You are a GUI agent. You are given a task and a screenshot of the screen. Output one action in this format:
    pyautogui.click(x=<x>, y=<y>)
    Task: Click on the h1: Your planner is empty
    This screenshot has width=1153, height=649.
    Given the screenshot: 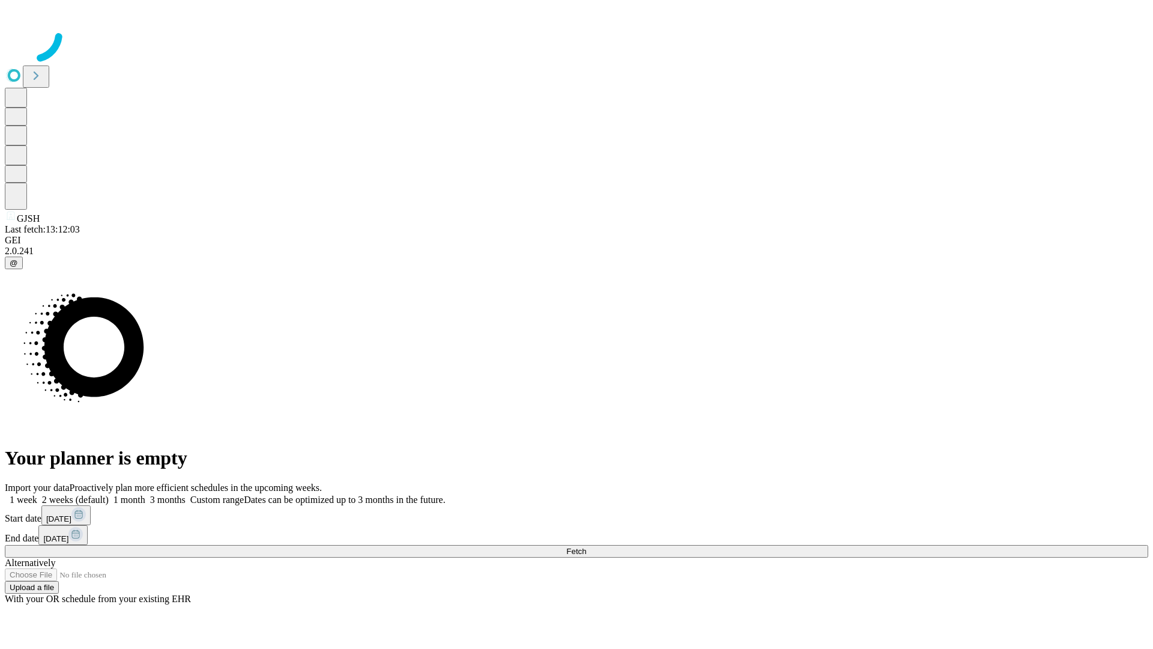 What is the action you would take?
    pyautogui.click(x=576, y=458)
    